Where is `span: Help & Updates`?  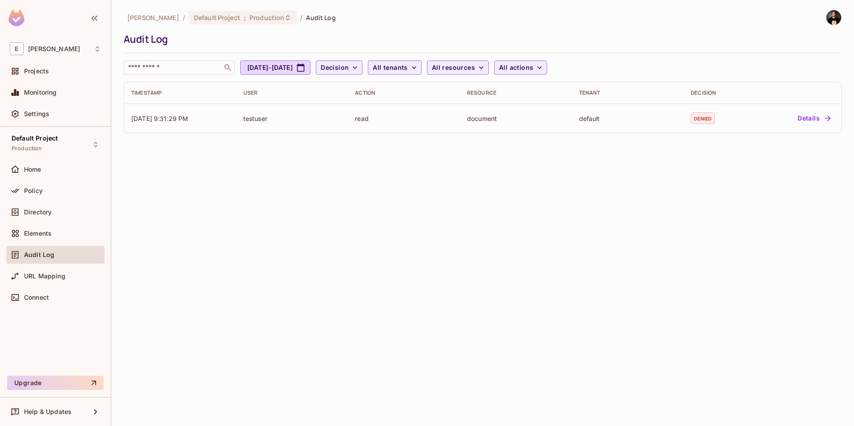 span: Help & Updates is located at coordinates (48, 412).